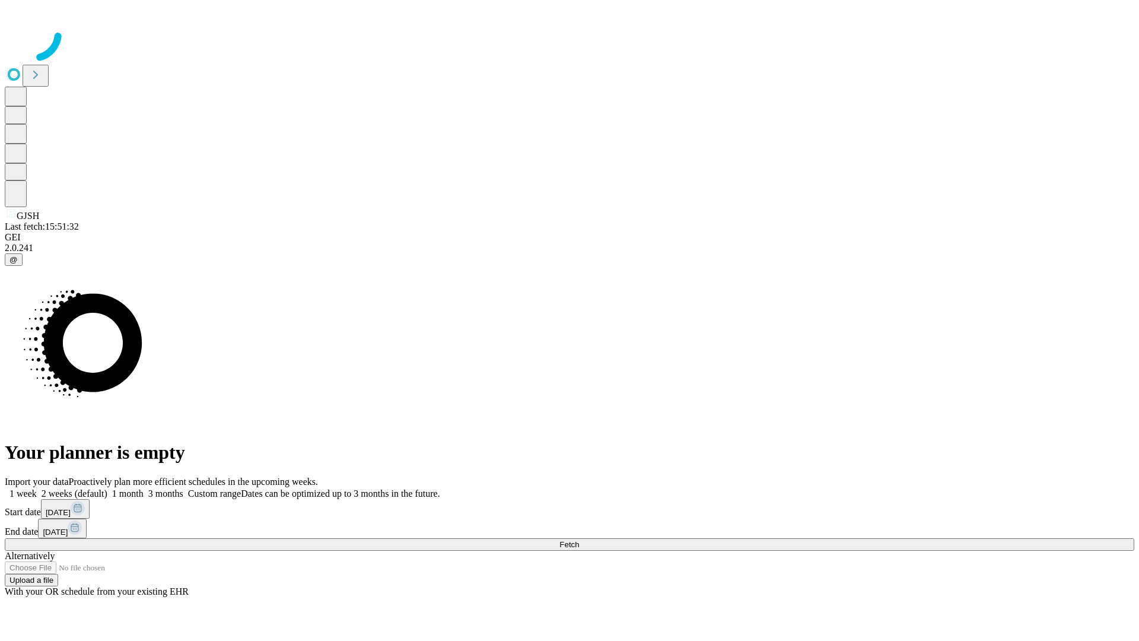 This screenshot has height=641, width=1139. Describe the element at coordinates (30, 555) in the screenshot. I see `span: Alternatively` at that location.